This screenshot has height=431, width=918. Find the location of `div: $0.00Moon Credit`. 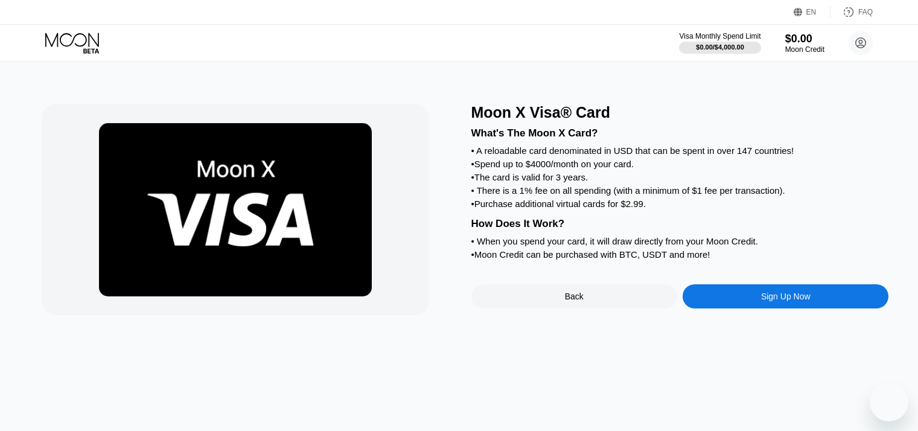

div: $0.00Moon Credit is located at coordinates (804, 43).